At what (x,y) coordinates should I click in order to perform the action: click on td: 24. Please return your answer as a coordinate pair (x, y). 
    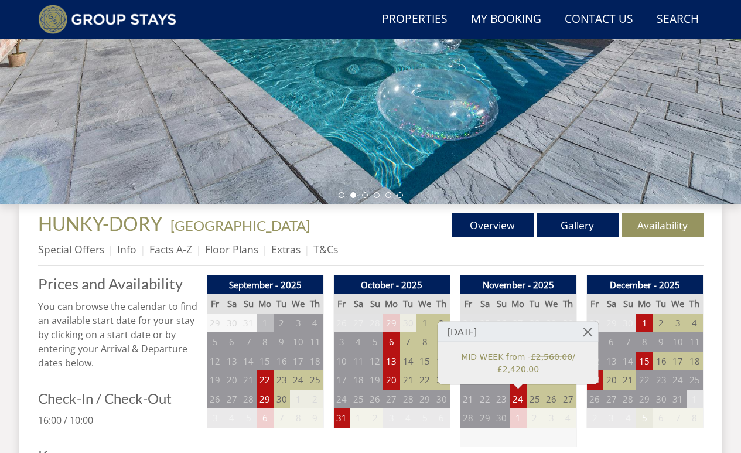
    Looking at the image, I should click on (518, 399).